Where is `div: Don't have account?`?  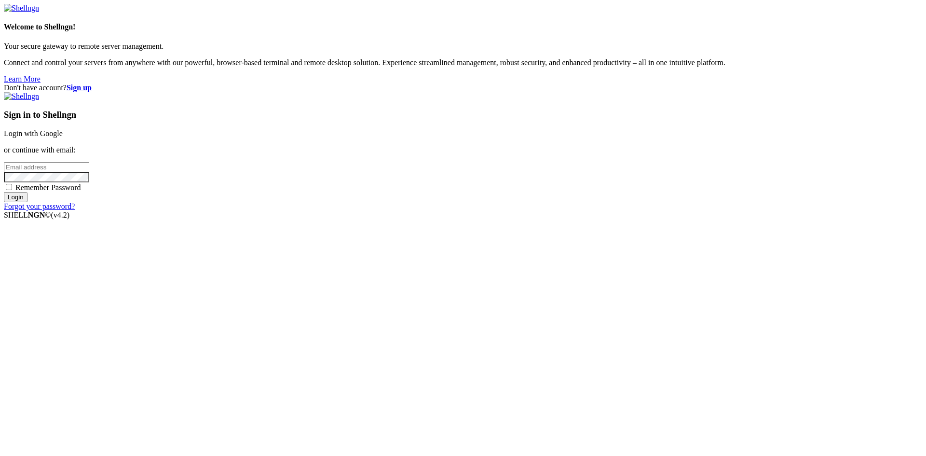 div: Don't have account? is located at coordinates (463, 88).